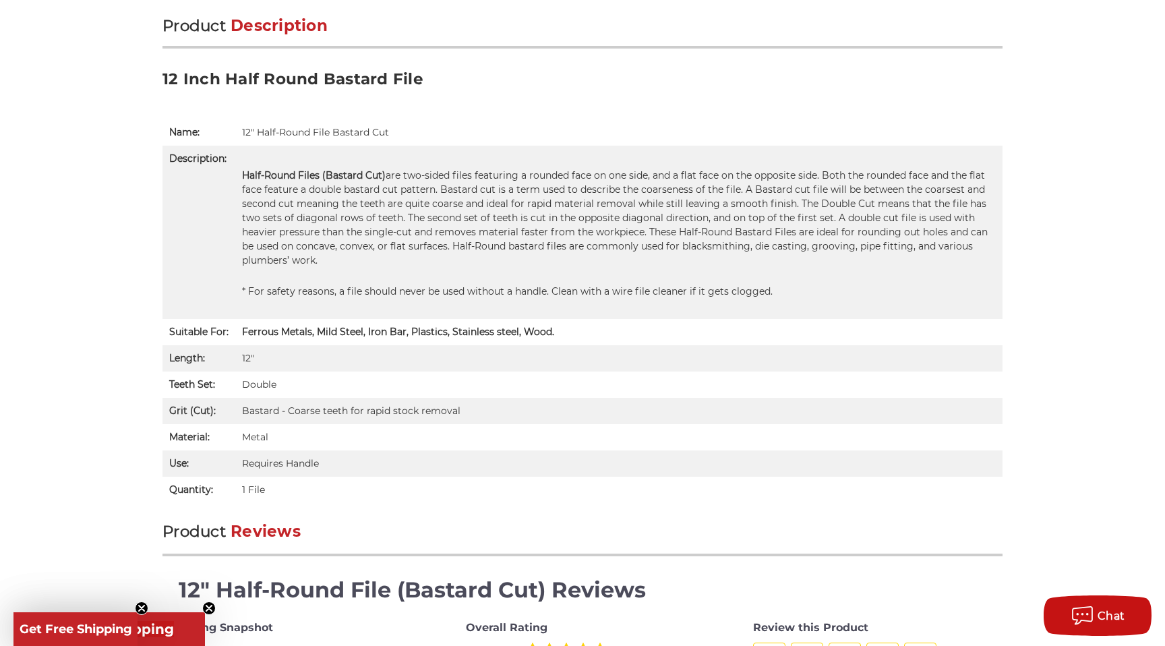  Describe the element at coordinates (279, 26) in the screenshot. I see `span: Description` at that location.